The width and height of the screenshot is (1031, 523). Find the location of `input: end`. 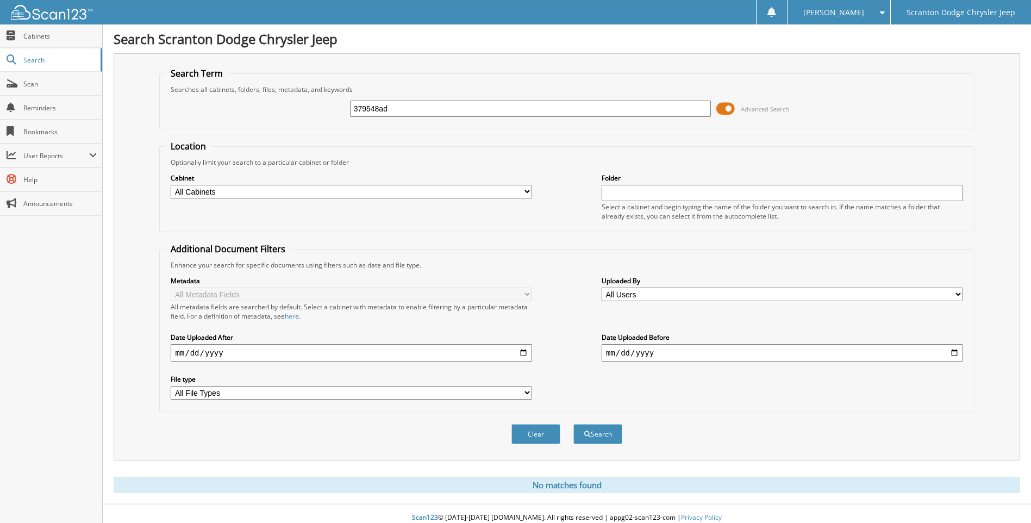

input: end is located at coordinates (782, 353).